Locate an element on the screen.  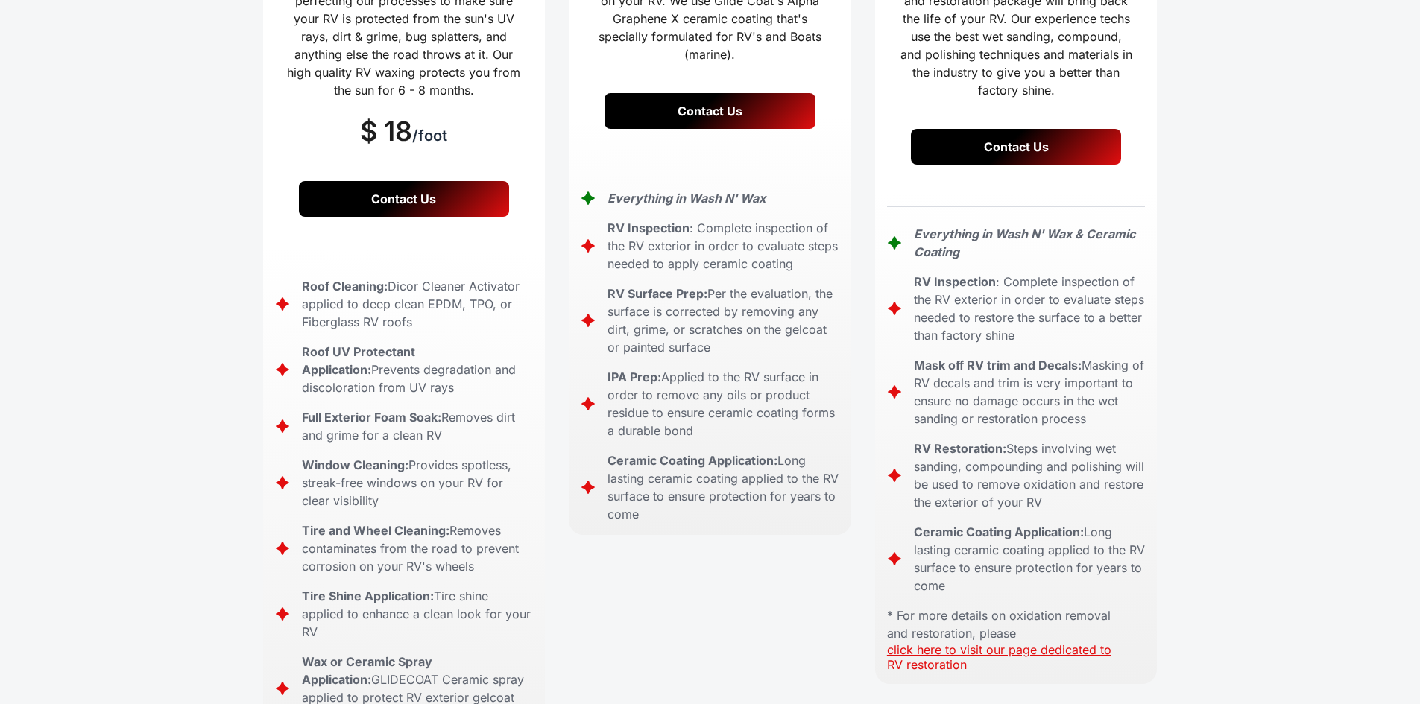
strong: IPA Prep: is located at coordinates (634, 377).